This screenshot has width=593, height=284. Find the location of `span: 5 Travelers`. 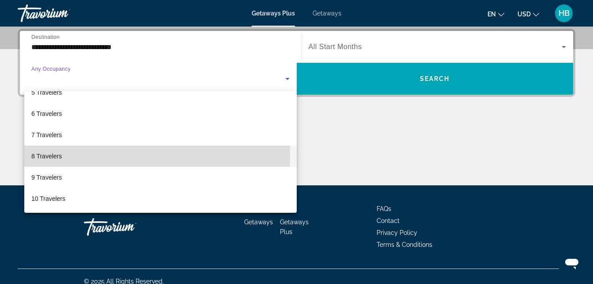

span: 5 Travelers is located at coordinates (46, 92).